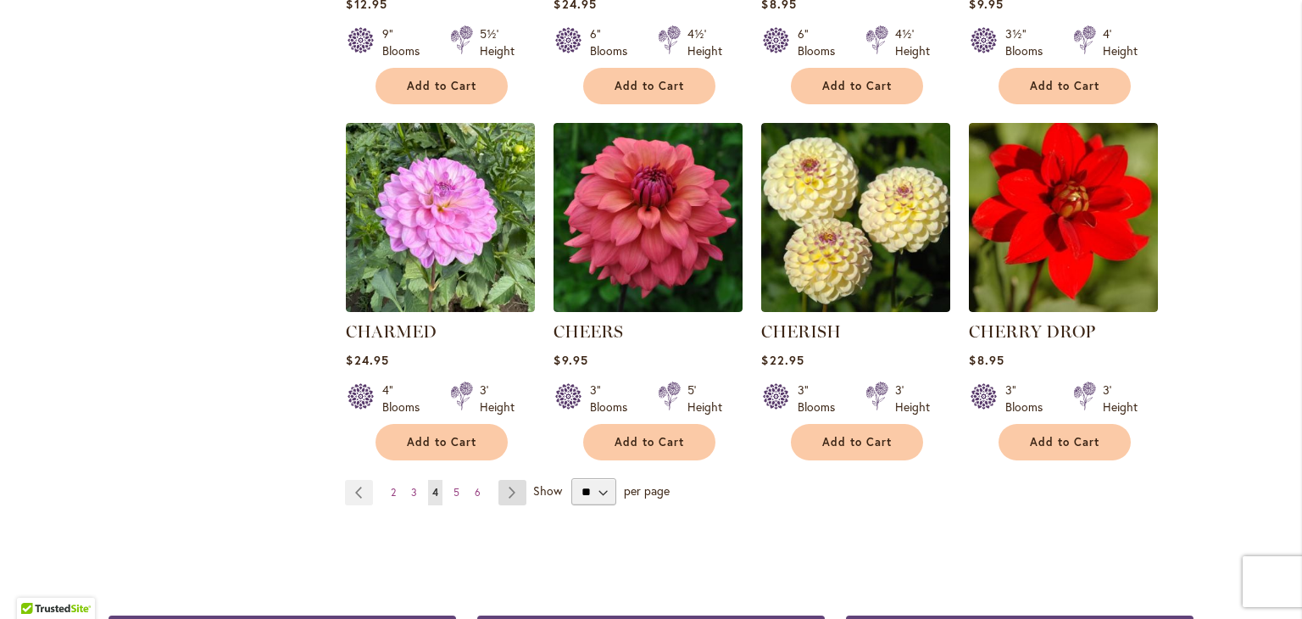 Image resolution: width=1302 pixels, height=619 pixels. What do you see at coordinates (393, 492) in the screenshot?
I see `span: 2` at bounding box center [393, 492].